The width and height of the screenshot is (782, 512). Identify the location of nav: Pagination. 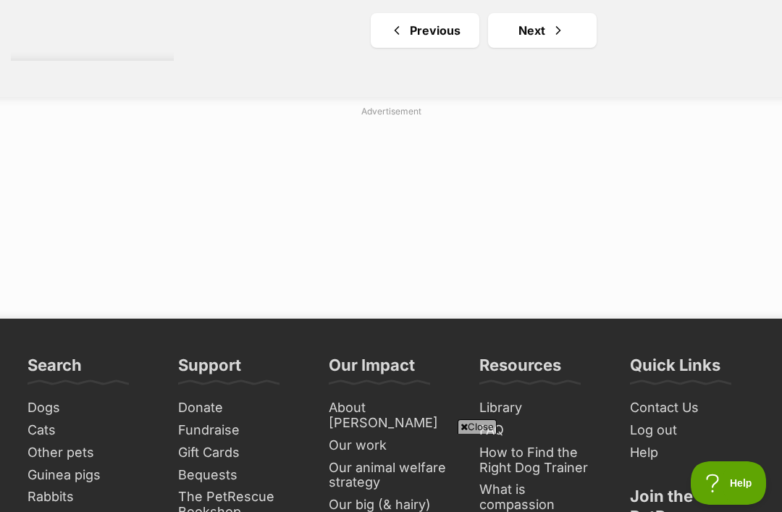
(483, 30).